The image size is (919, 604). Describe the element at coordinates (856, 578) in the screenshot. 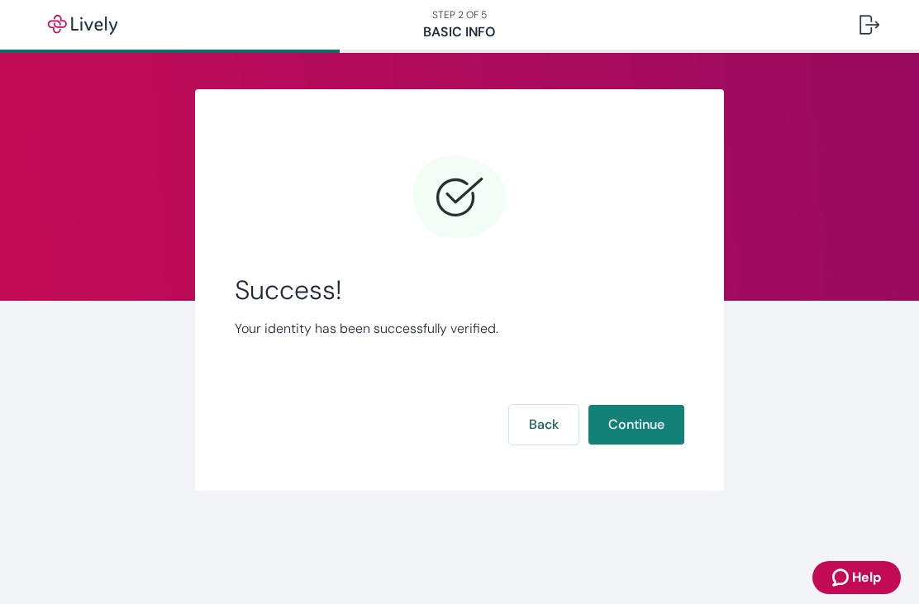

I see `button: Zendesk support iconHelp` at that location.